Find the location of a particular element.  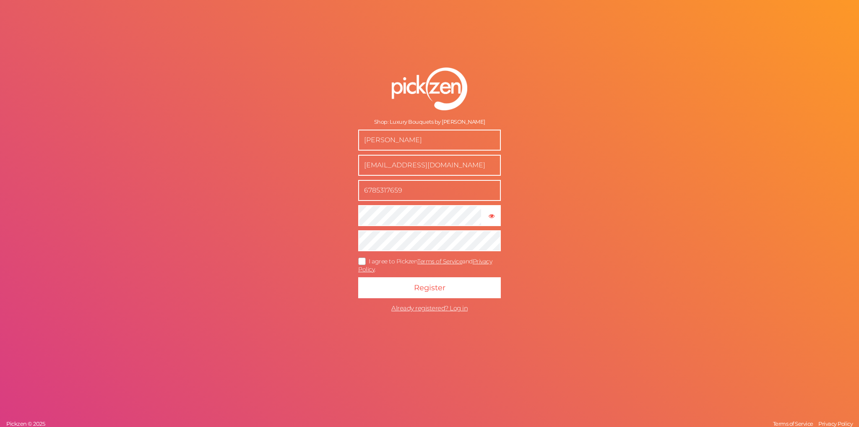

span: Already registered? Log in is located at coordinates (429, 308).